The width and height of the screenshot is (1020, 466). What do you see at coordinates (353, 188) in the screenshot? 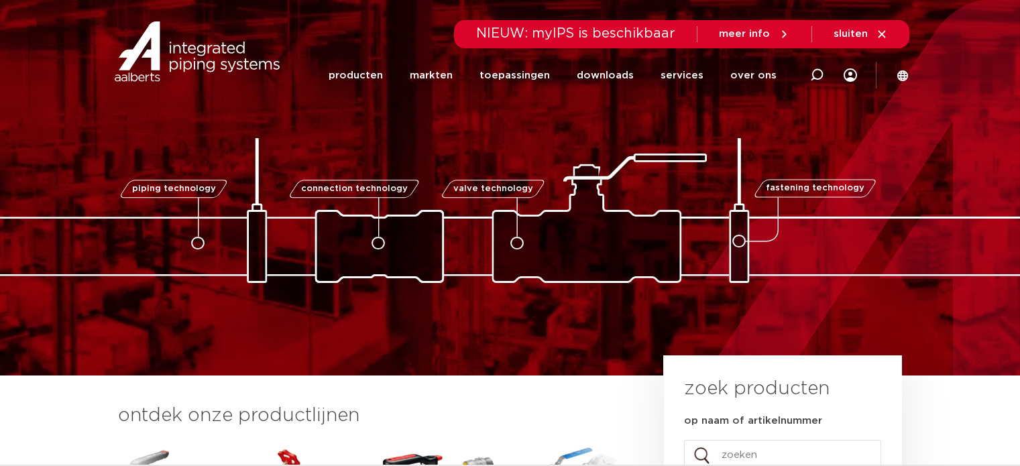
I see `span: connection technology` at bounding box center [353, 188].